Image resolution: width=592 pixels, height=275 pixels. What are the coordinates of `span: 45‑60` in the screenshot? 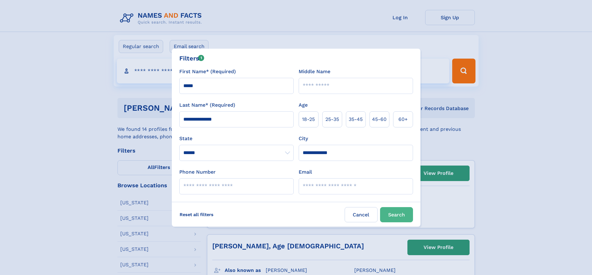 It's located at (379, 120).